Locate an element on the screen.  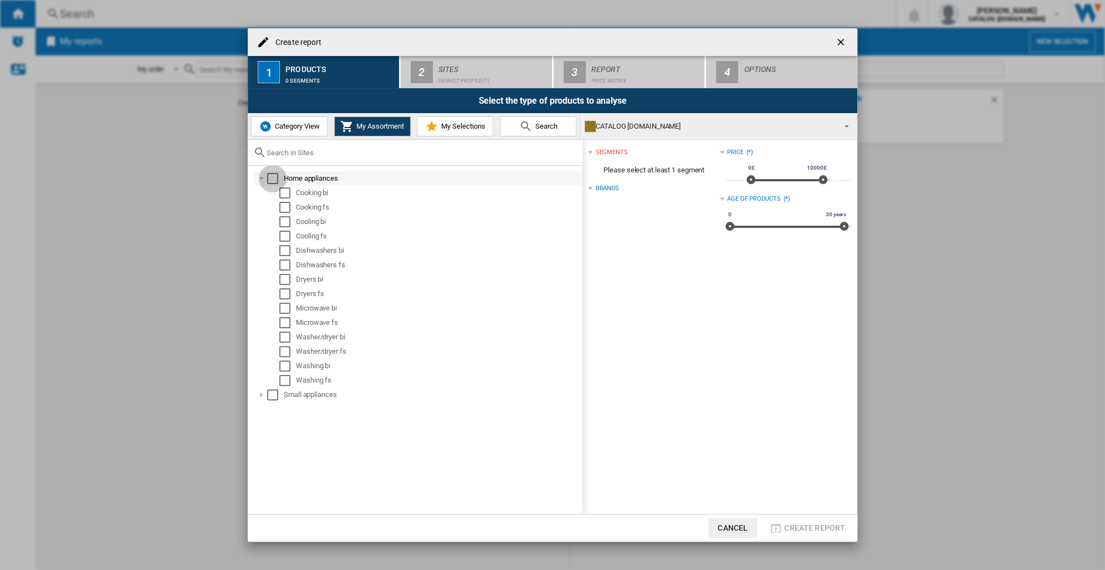
div: 3 is located at coordinates (575, 72).